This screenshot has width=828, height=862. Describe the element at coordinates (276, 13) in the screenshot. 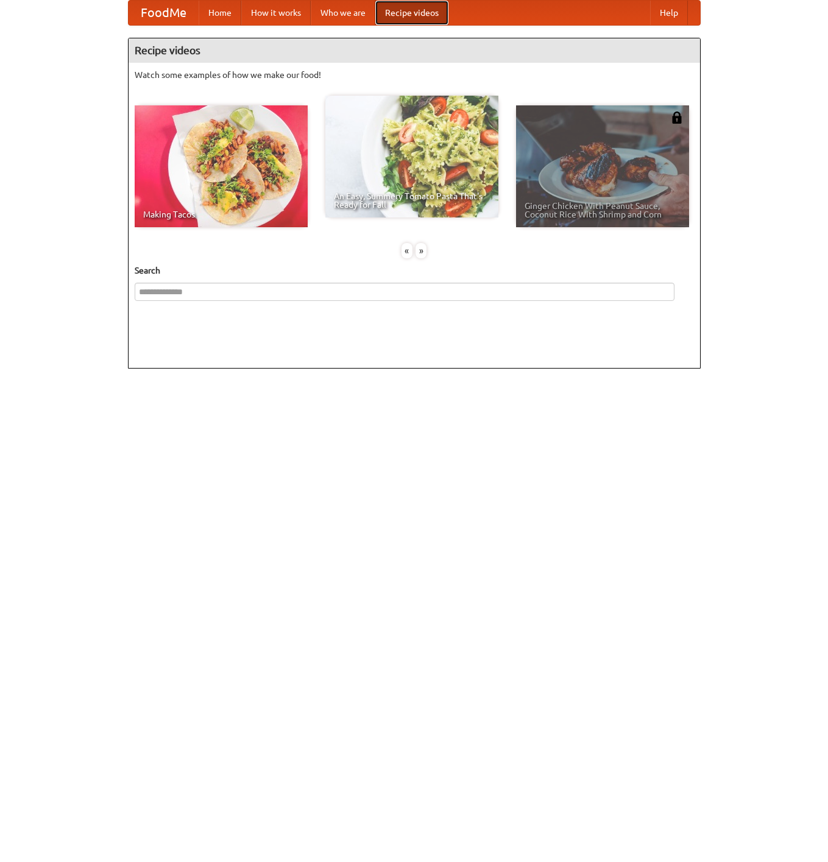

I see `a: How it works` at that location.